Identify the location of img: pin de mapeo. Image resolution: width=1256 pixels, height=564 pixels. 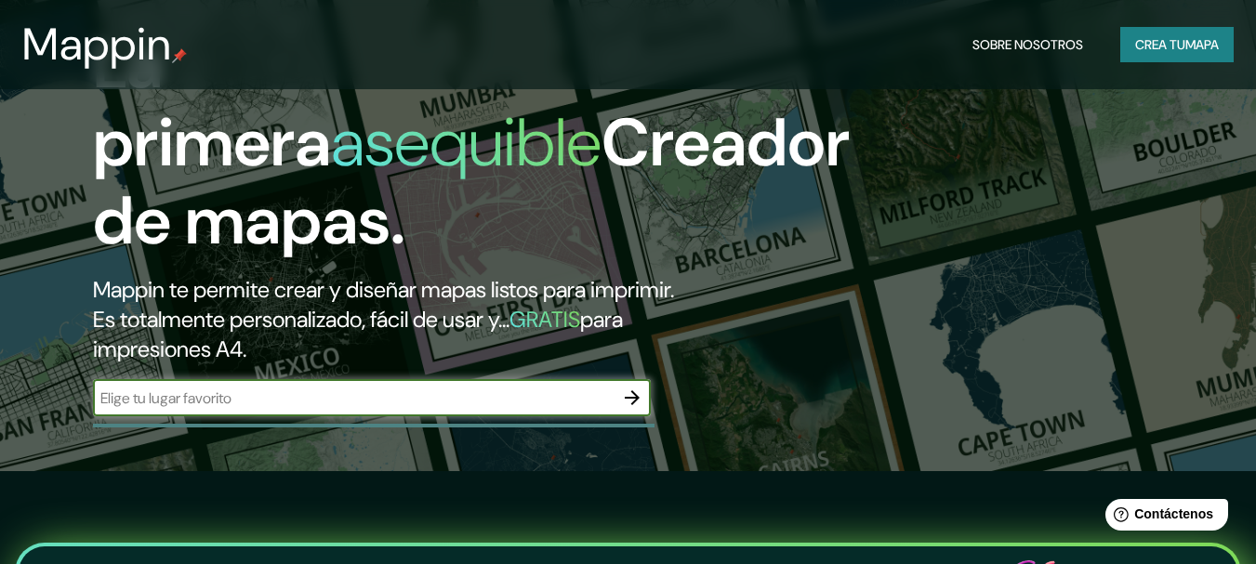
(179, 56).